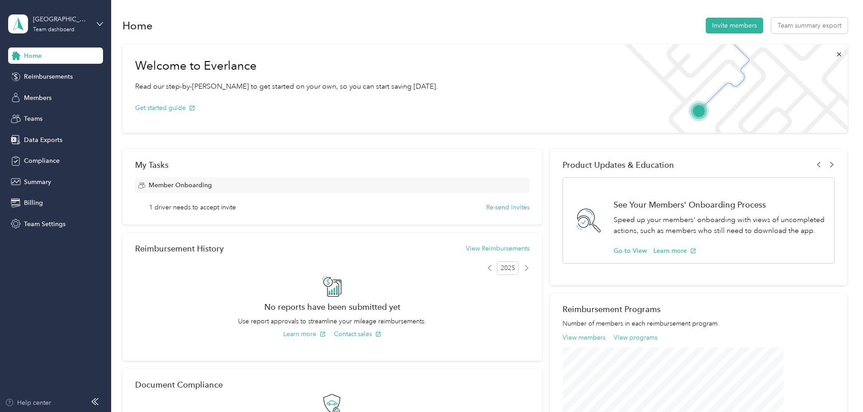  I want to click on span: Summary, so click(38, 182).